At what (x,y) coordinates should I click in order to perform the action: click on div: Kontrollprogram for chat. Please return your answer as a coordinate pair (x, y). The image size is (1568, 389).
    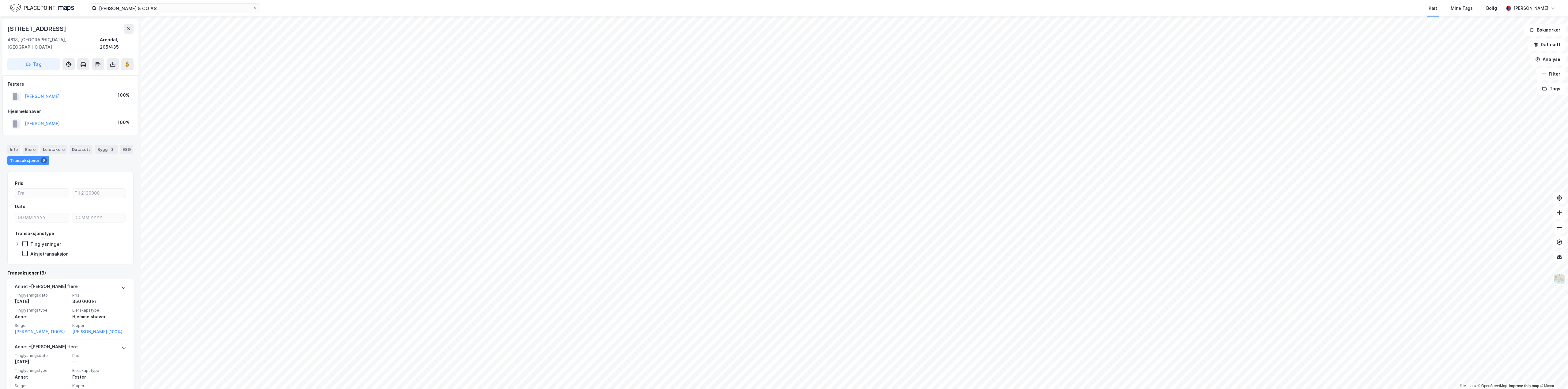
    Looking at the image, I should click on (1552, 374).